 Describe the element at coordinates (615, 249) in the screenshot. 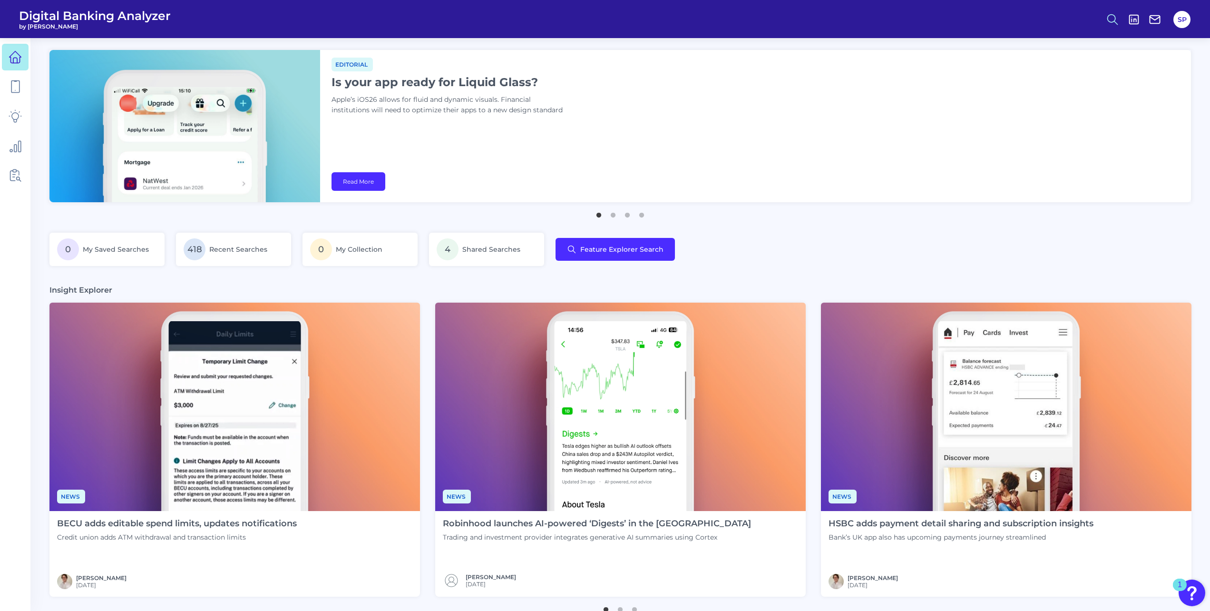

I see `button: Feature Explorer Search` at that location.